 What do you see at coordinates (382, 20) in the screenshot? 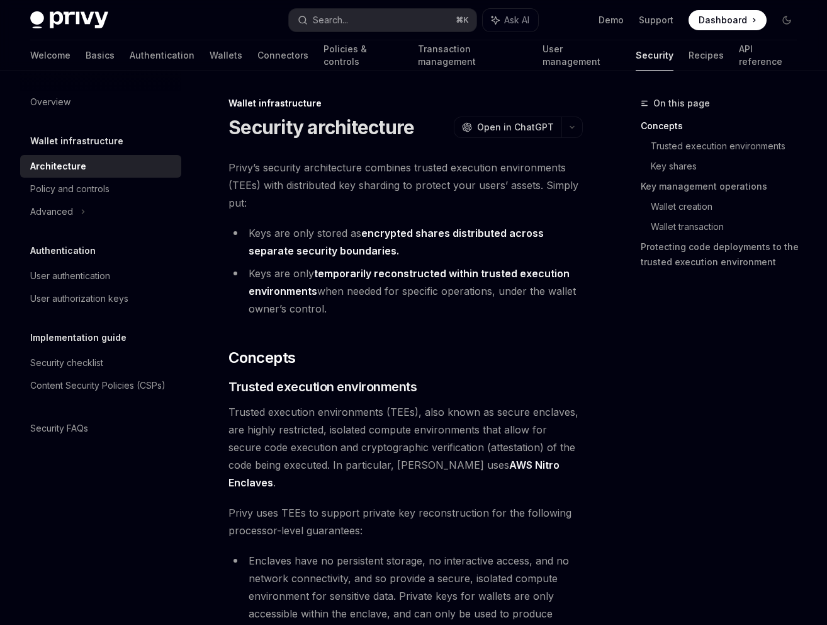
I see `button: Search...⌘K` at bounding box center [382, 20].